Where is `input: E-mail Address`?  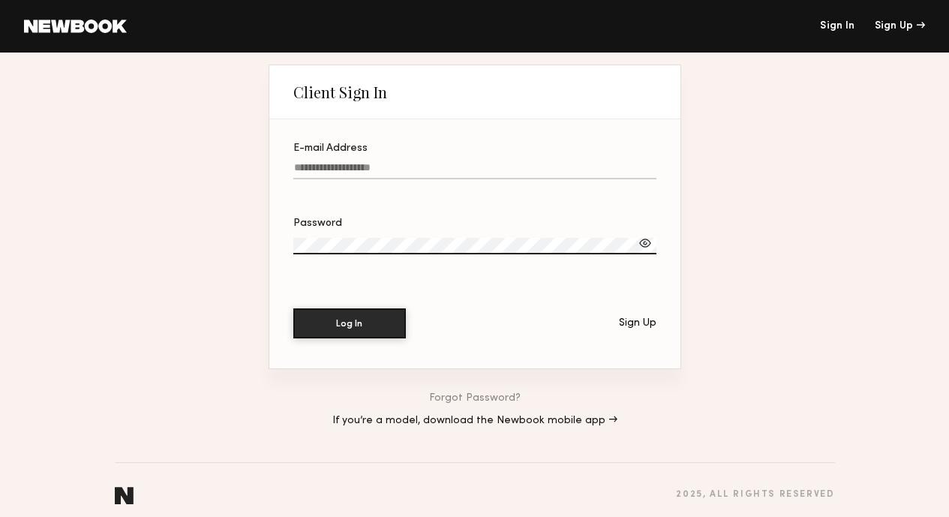
input: E-mail Address is located at coordinates (475, 170).